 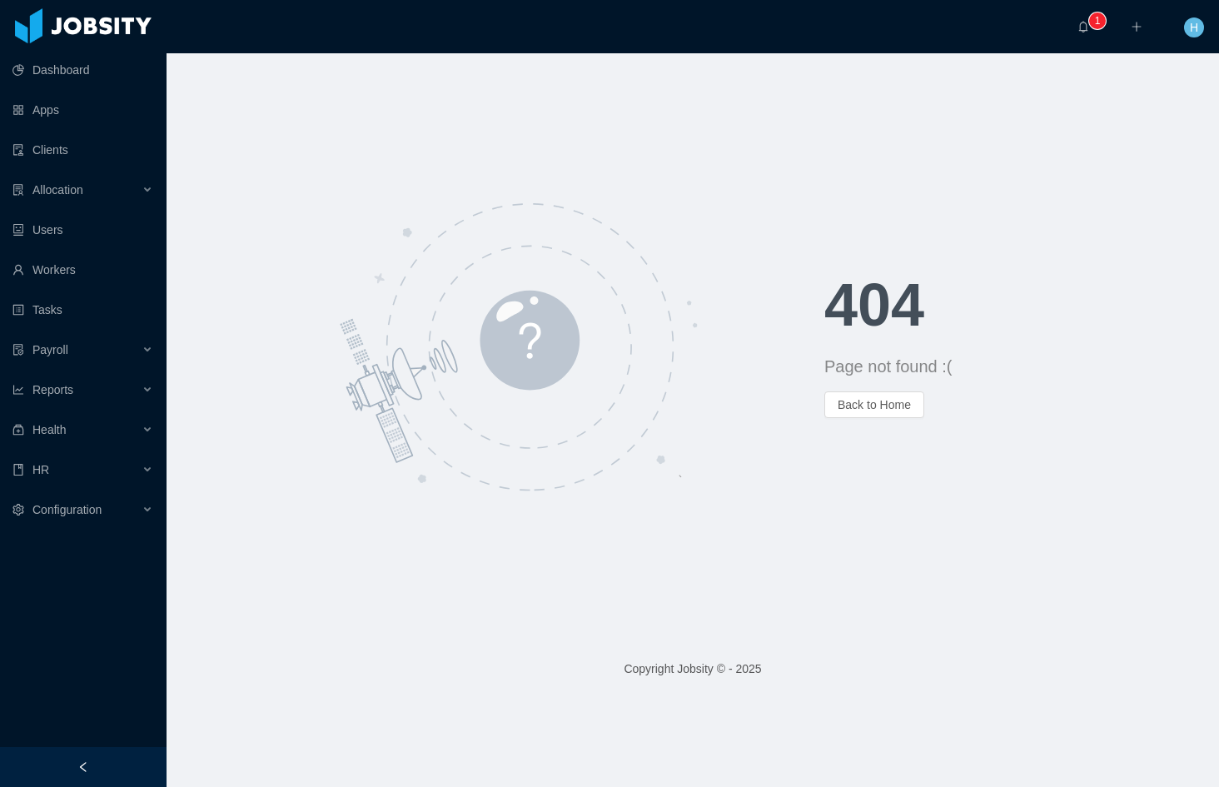 I want to click on i: icon: setting, so click(x=18, y=510).